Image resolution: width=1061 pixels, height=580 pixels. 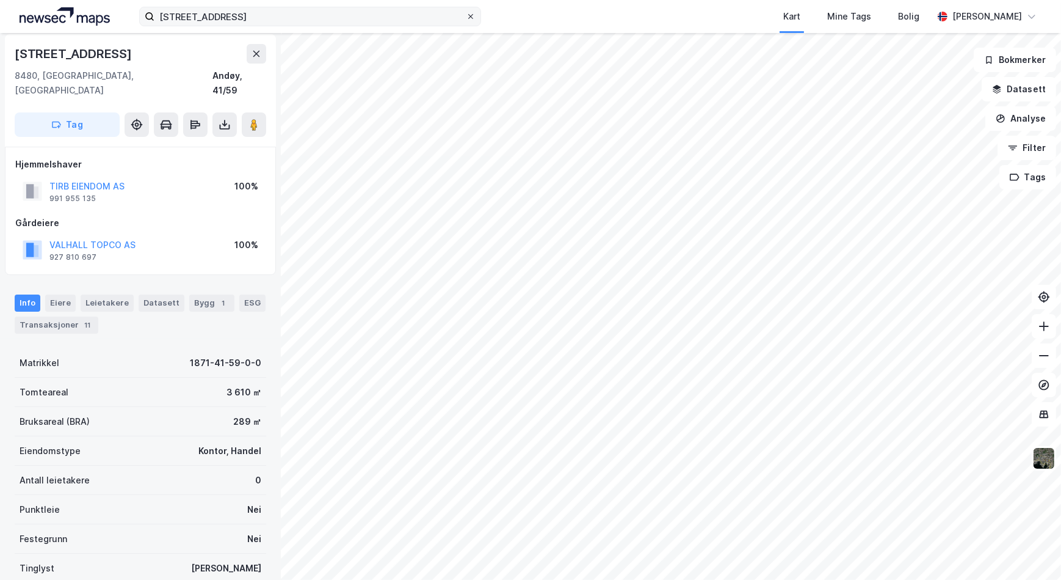 I want to click on div: Tinglyst, so click(x=37, y=568).